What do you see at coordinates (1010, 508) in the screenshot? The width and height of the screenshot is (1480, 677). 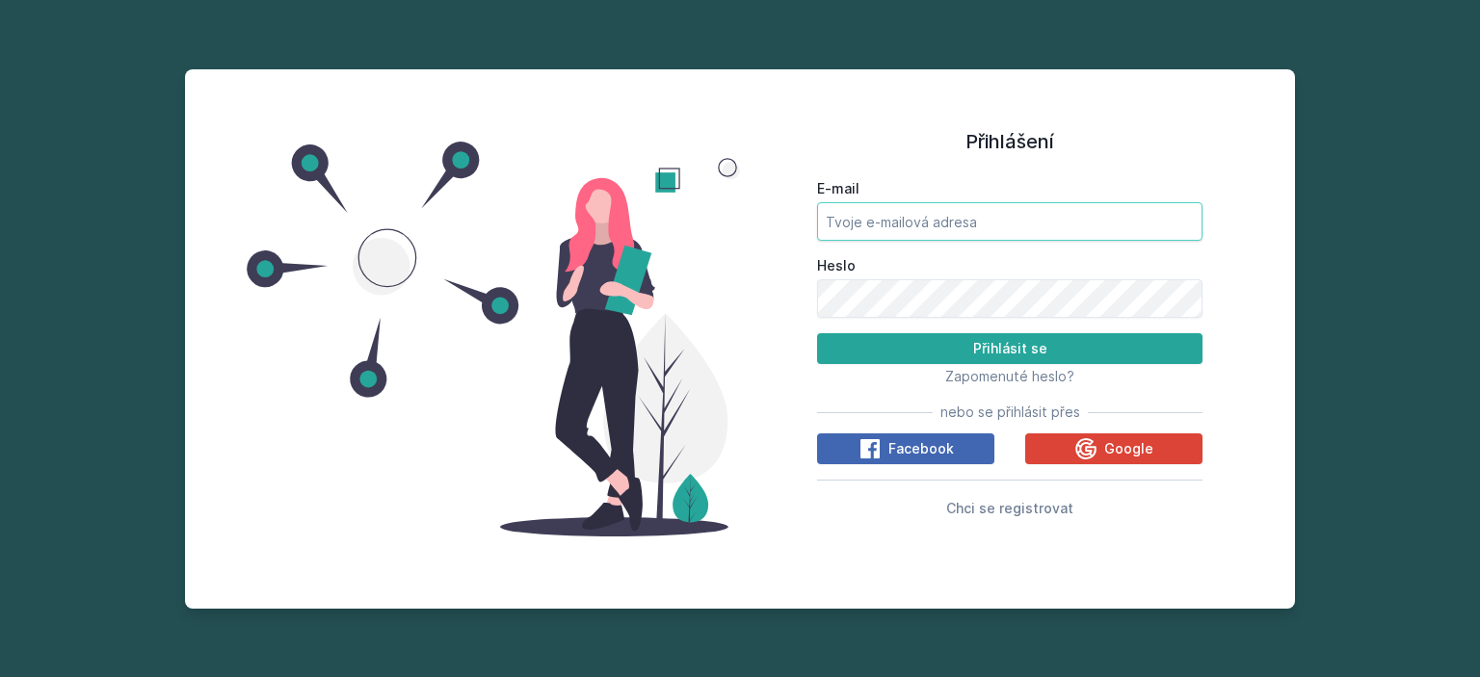 I see `span: Chci se registrovat` at bounding box center [1010, 508].